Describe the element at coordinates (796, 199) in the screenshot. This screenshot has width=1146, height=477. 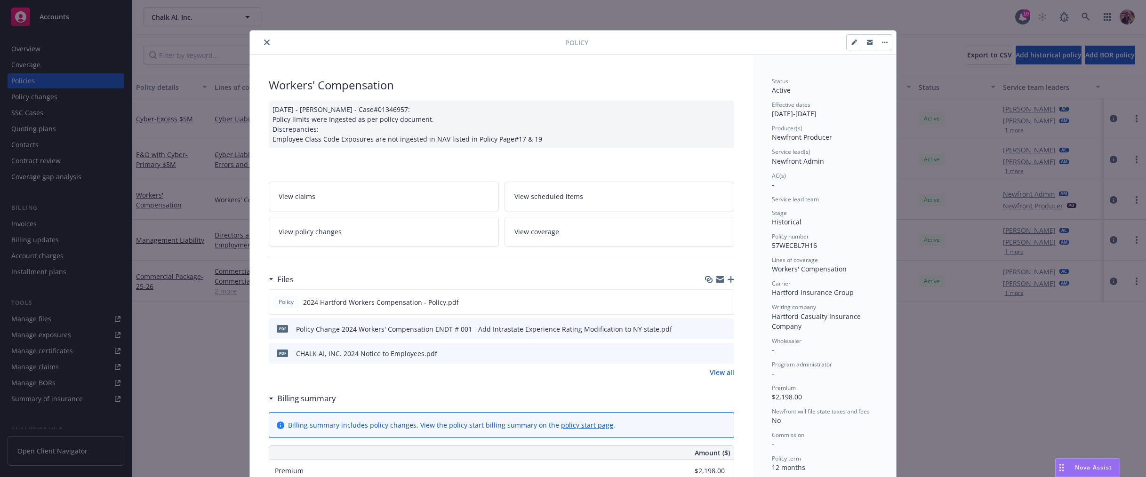
I see `span: Service lead team` at that location.